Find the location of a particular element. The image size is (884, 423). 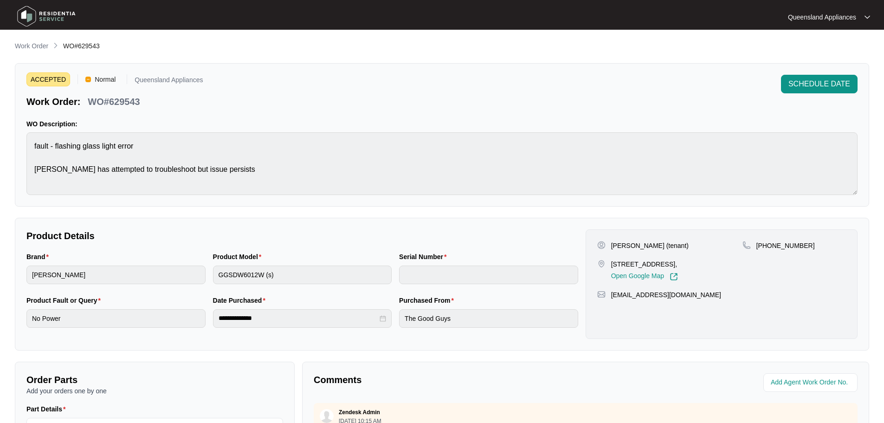

label: Product Model is located at coordinates (239, 257).